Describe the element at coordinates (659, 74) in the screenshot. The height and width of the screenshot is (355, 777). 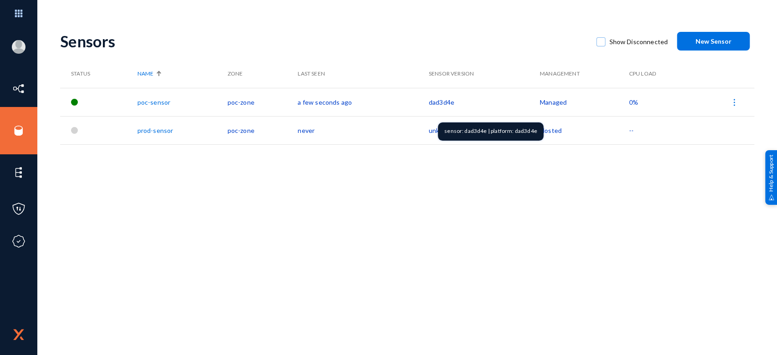
I see `th: CPU Load` at that location.